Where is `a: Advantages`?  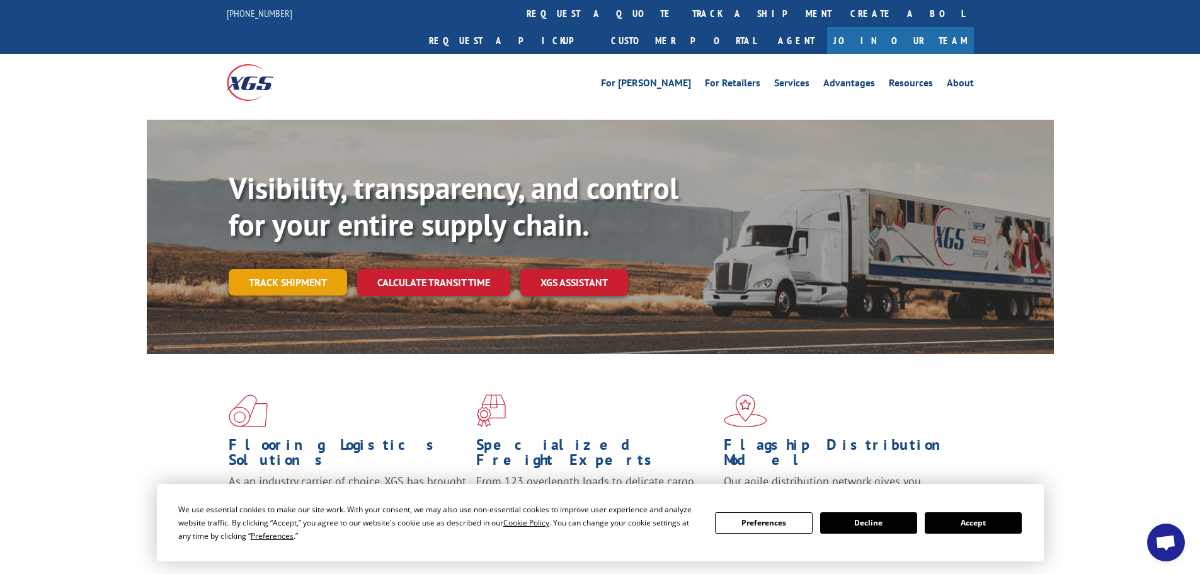 a: Advantages is located at coordinates (849, 85).